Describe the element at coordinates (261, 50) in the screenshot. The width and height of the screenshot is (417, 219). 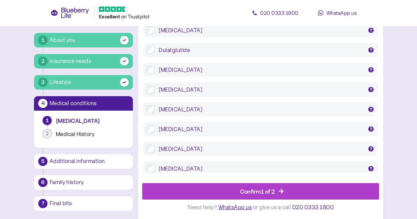
I see `div: Dulatglutide` at that location.